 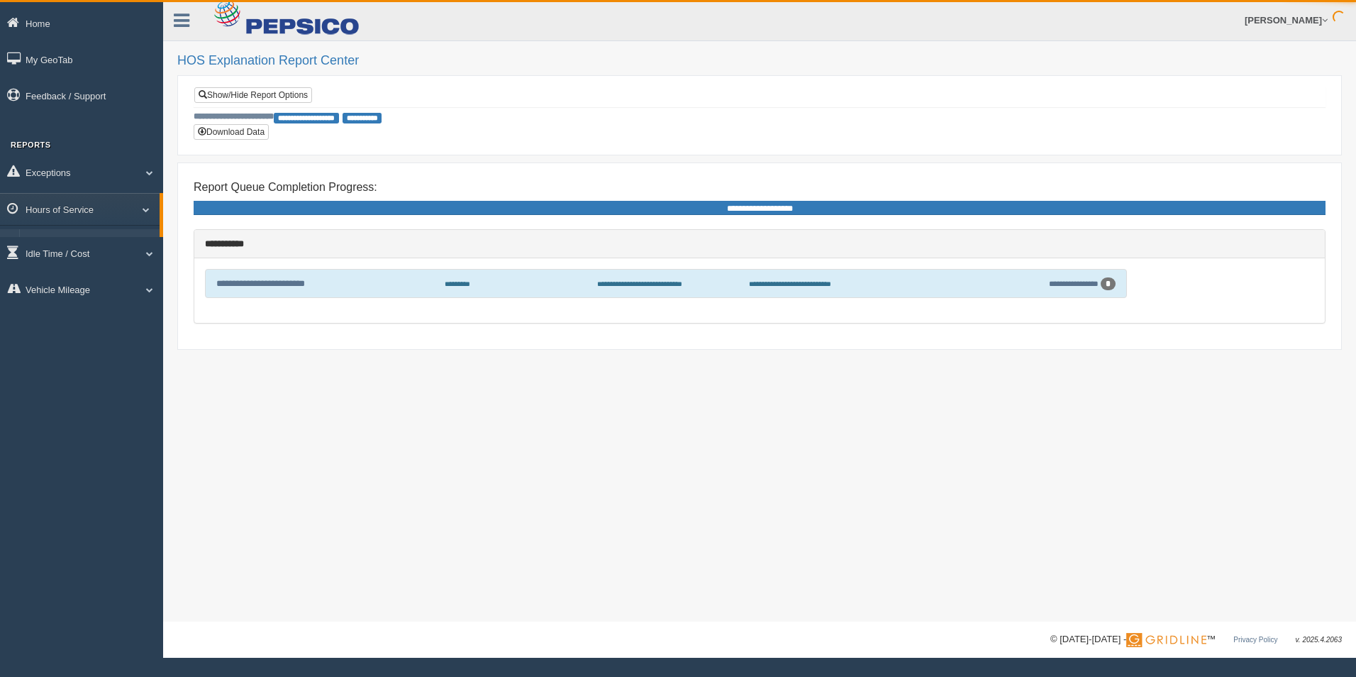 I want to click on img: Gridline, so click(x=1166, y=640).